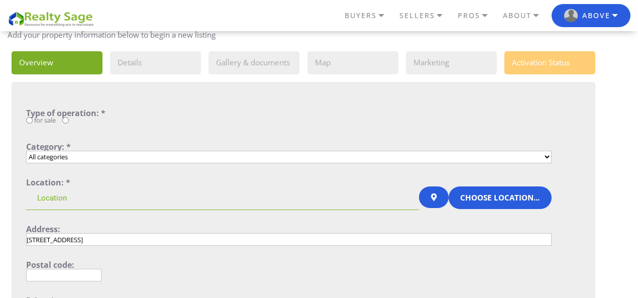  Describe the element at coordinates (289, 147) in the screenshot. I see `div: Category: *` at that location.